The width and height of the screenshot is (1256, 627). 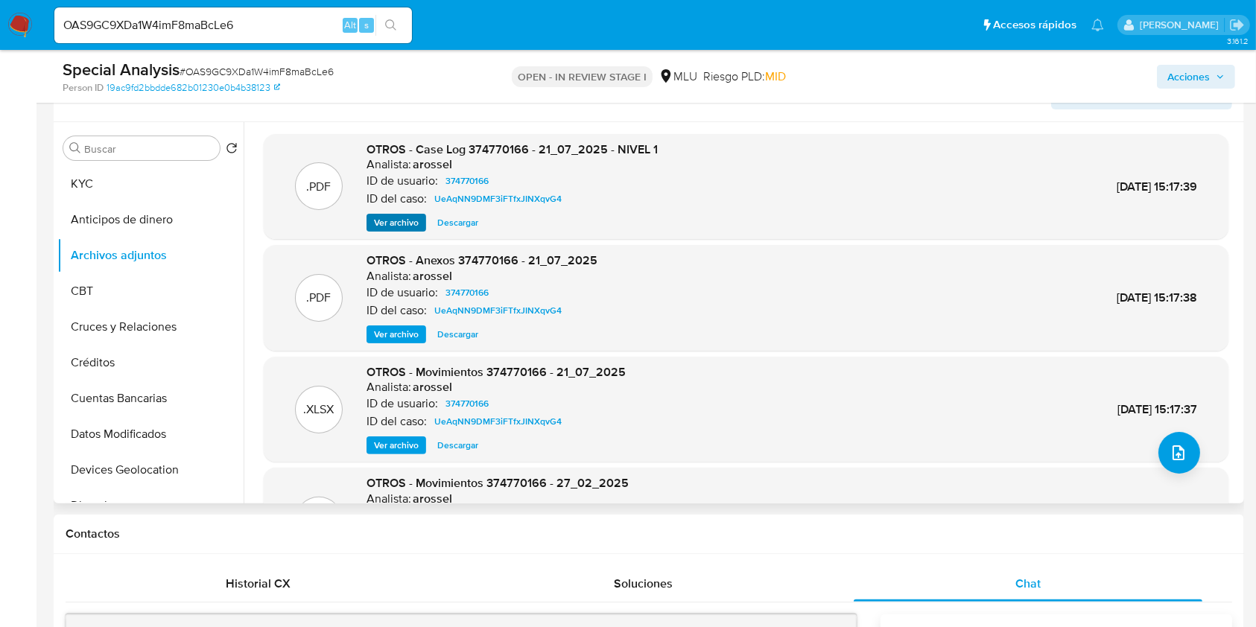 What do you see at coordinates (1238, 41) in the screenshot?
I see `span: 3.161.2` at bounding box center [1238, 41].